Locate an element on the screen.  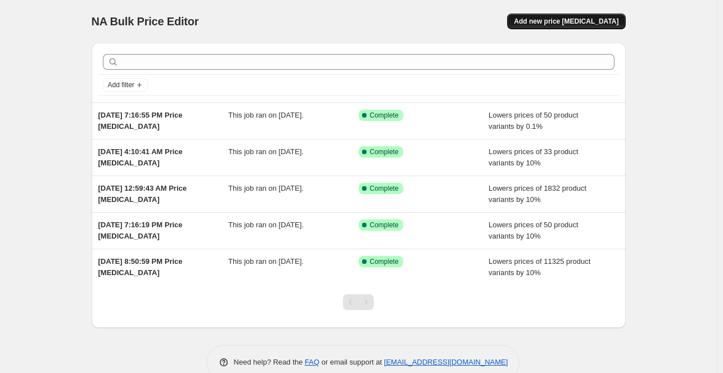
span: Lowers prices of 11325 product variants by 10% is located at coordinates (540, 267).